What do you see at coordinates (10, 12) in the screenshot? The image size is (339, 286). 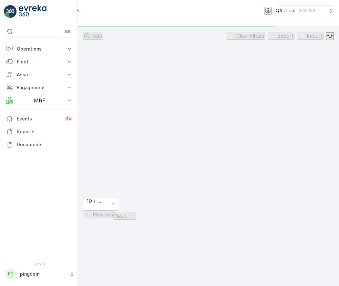 I see `img: logo` at bounding box center [10, 12].